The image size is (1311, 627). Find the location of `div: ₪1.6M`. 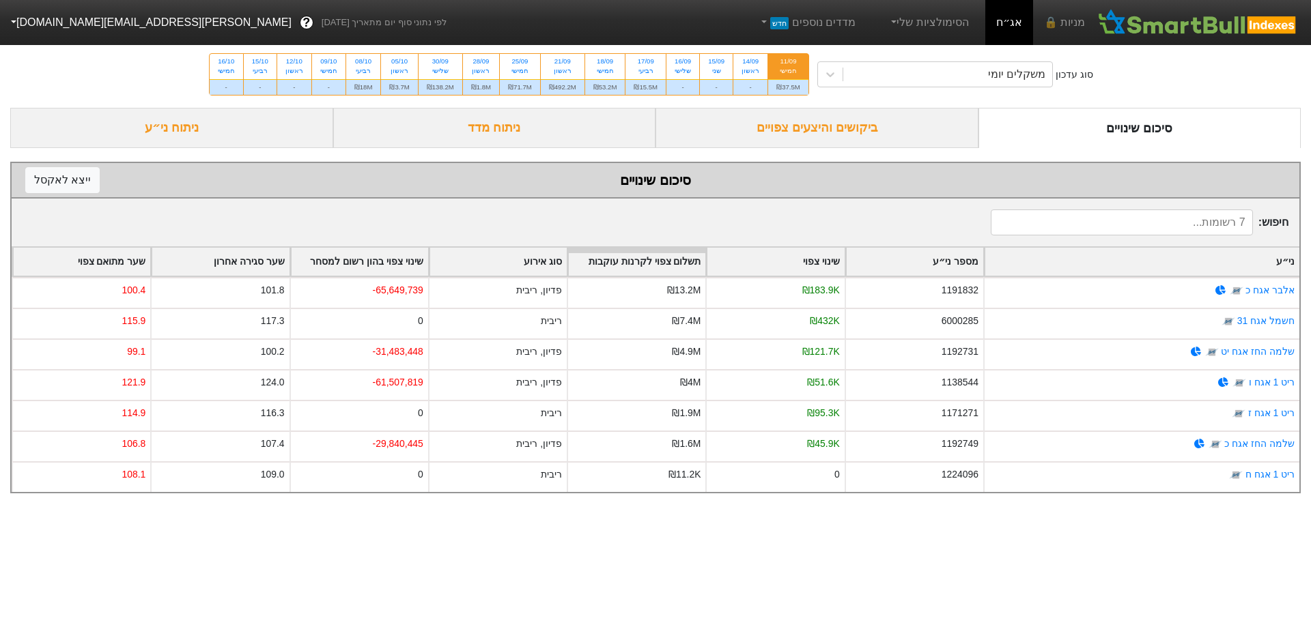

div: ₪1.6M is located at coordinates (686, 444).